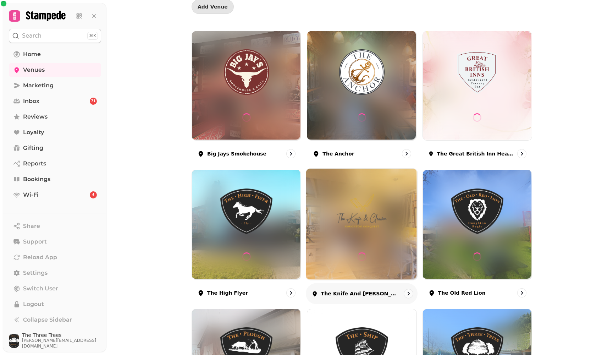 This screenshot has height=355, width=613. What do you see at coordinates (32, 36) in the screenshot?
I see `p: Search` at bounding box center [32, 36].